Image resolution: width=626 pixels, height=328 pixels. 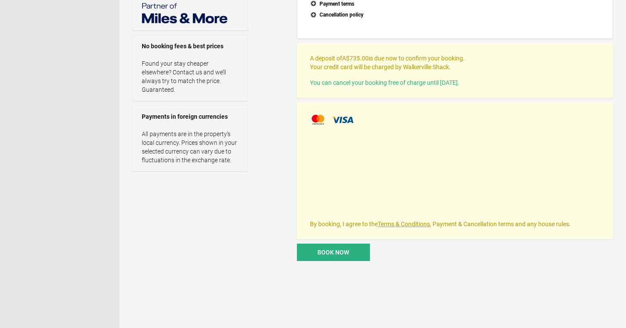 I want to click on a: Terms & Conditions, so click(x=404, y=224).